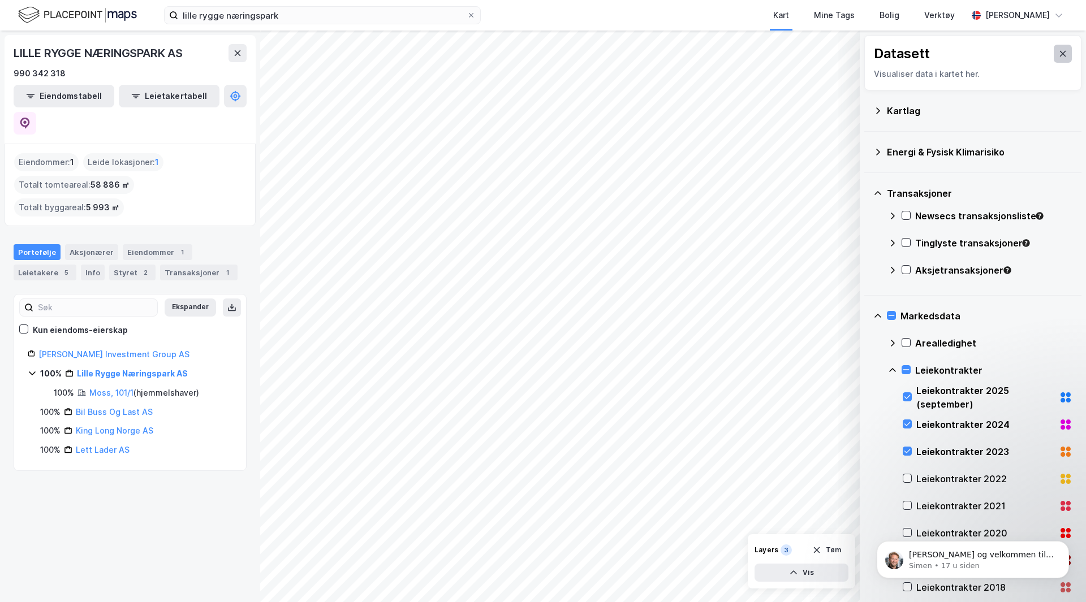 This screenshot has height=602, width=1086. What do you see at coordinates (322, 15) in the screenshot?
I see `input: Søk på adresse, matrikkel, gårdeiere, leietakere eller personer` at bounding box center [322, 15].